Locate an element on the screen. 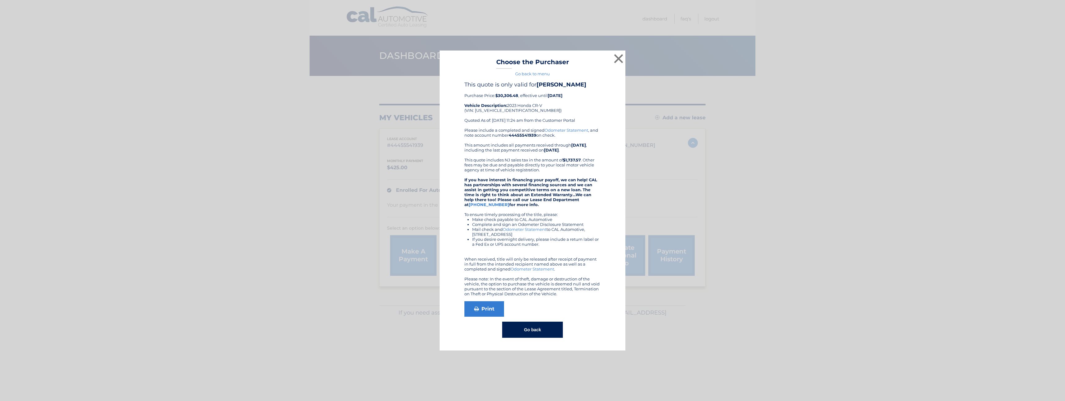  h4: This quote is only valid for is located at coordinates (533, 85).